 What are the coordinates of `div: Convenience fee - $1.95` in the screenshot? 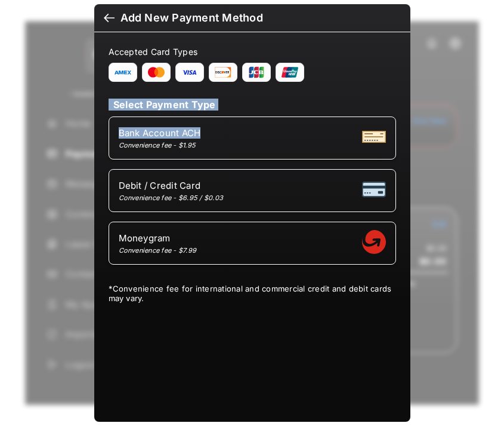 It's located at (160, 145).